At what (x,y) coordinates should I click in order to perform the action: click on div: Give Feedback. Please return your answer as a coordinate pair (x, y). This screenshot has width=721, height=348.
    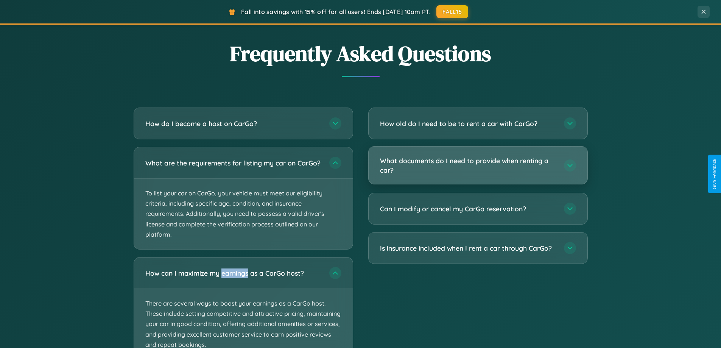
    Looking at the image, I should click on (714, 174).